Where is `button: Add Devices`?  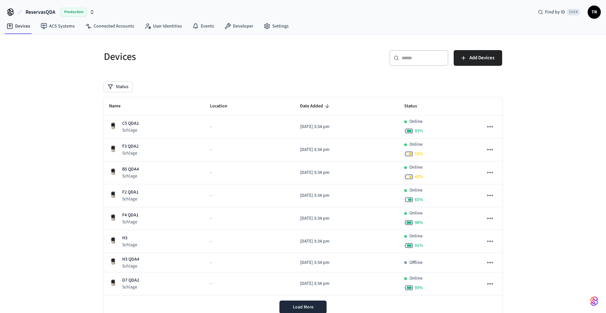 button: Add Devices is located at coordinates (478, 58).